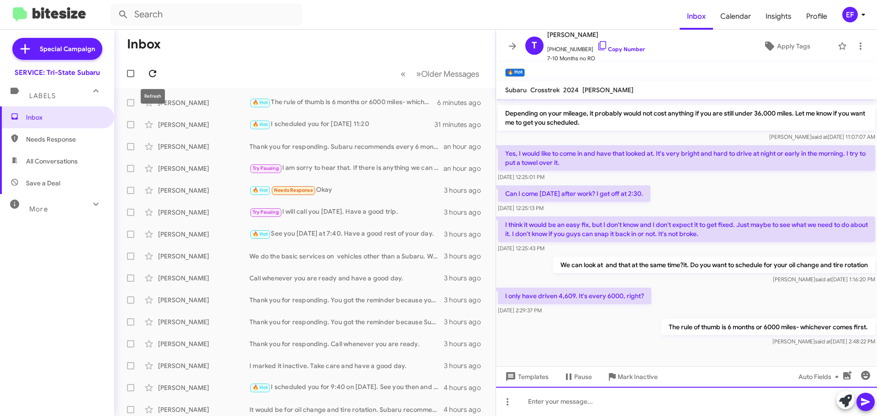 Image resolution: width=877 pixels, height=416 pixels. I want to click on h1: Inbox, so click(144, 44).